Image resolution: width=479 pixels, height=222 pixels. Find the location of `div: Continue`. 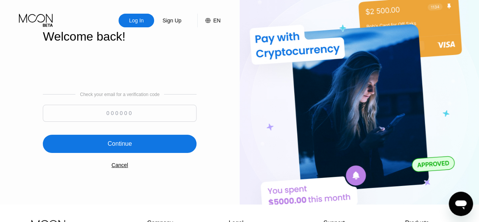

div: Continue is located at coordinates (120, 144).